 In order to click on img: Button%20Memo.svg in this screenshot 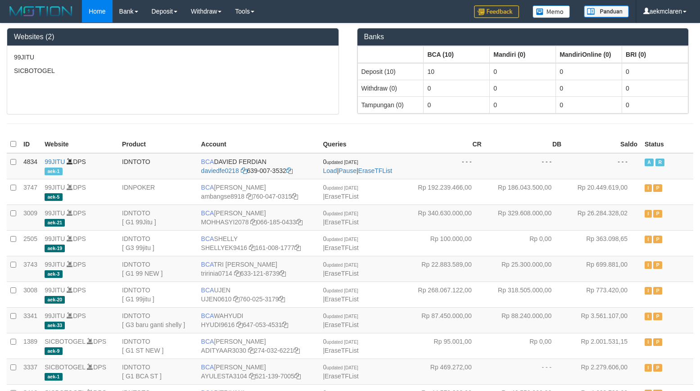, I will do `click(551, 12)`.